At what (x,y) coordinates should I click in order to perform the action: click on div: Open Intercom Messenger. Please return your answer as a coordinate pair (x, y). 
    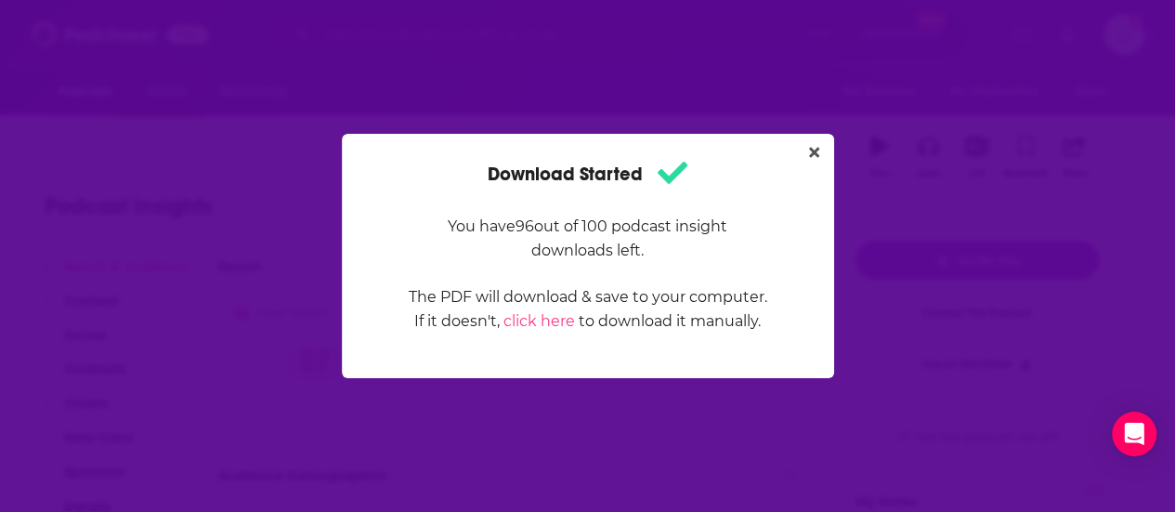
    Looking at the image, I should click on (1135, 434).